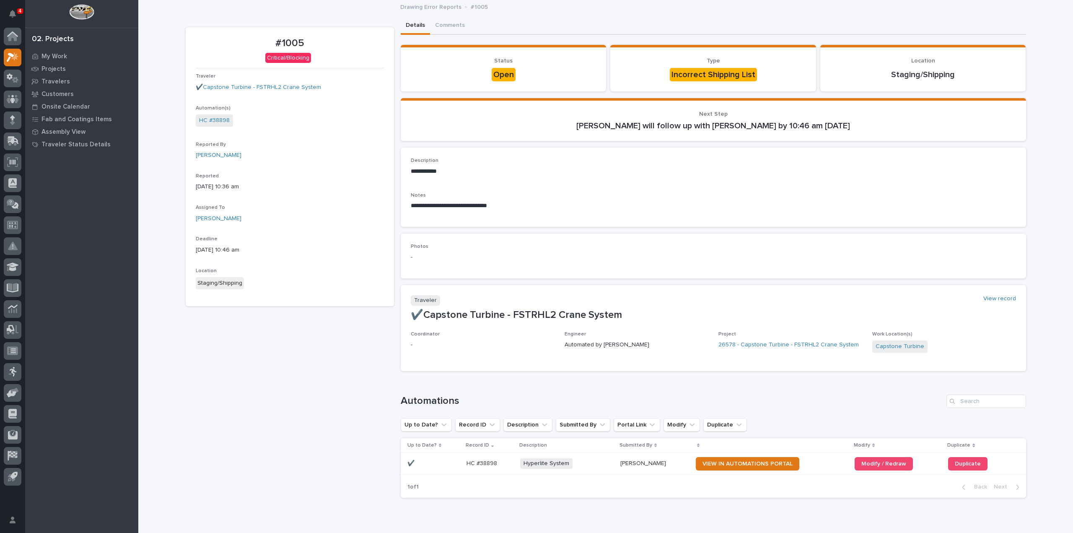  What do you see at coordinates (16, 17) in the screenshot?
I see `div: Notifications4` at bounding box center [16, 17].